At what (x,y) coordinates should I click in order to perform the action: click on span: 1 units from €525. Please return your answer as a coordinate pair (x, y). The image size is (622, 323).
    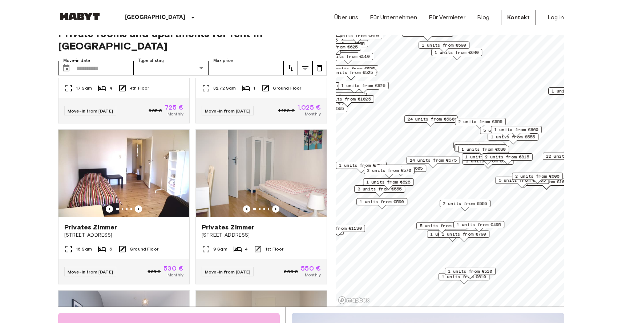
    Looking at the image, I should click on (389, 182).